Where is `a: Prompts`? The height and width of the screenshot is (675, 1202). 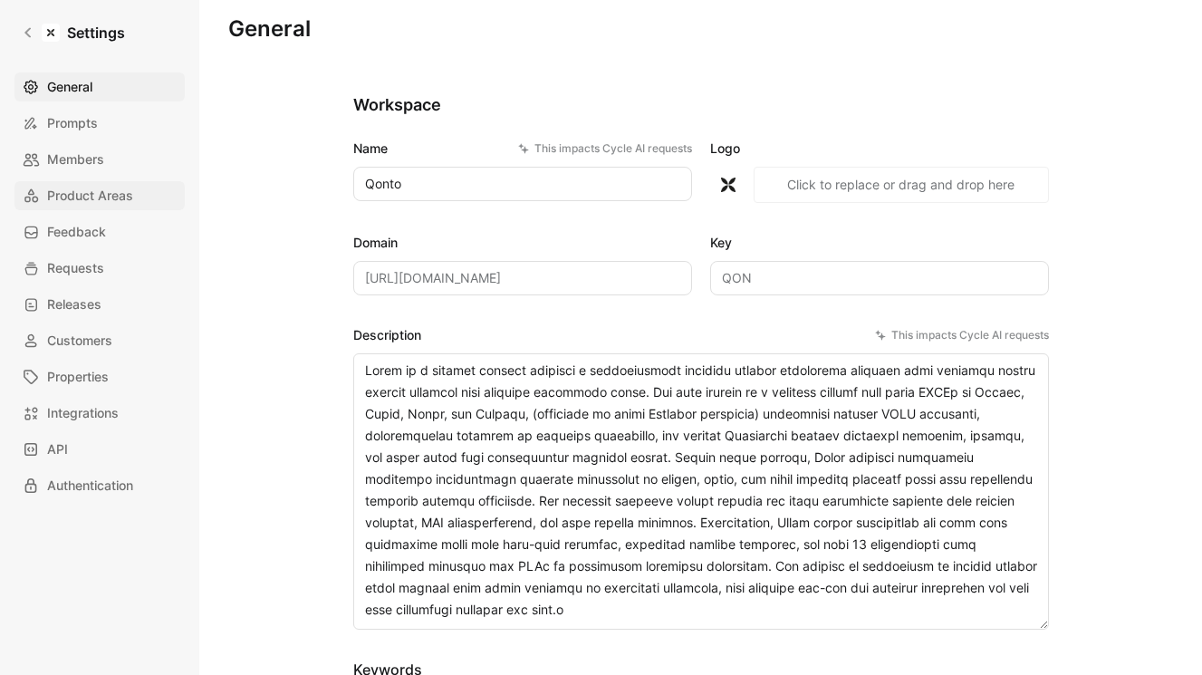
a: Prompts is located at coordinates (100, 123).